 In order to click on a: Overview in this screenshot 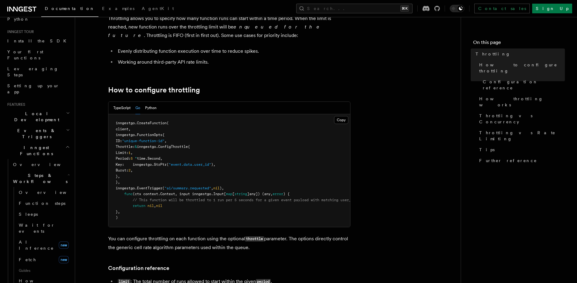, I will do `click(44, 192)`.